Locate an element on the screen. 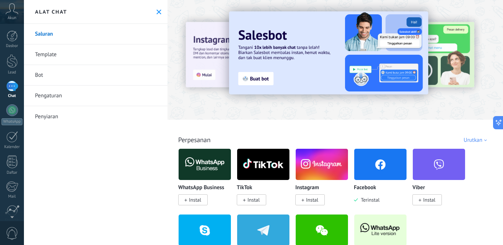 This screenshot has width=503, height=245. h2: Alat chat is located at coordinates (51, 12).